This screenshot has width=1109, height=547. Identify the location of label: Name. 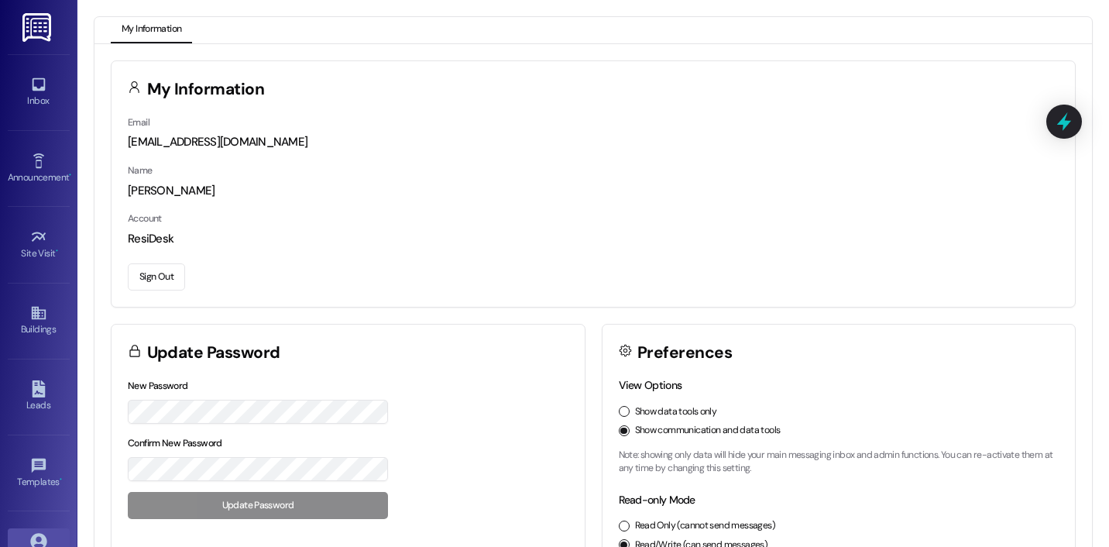
(140, 170).